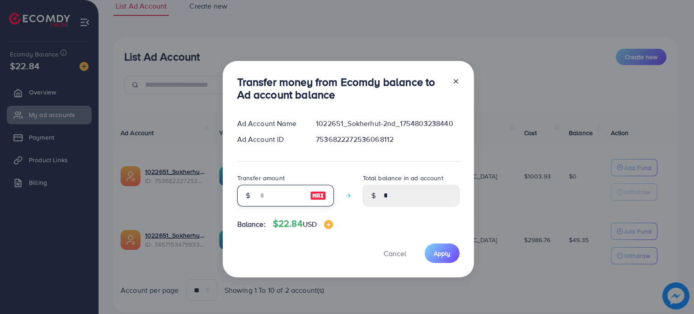 Image resolution: width=694 pixels, height=314 pixels. I want to click on span: Cancel, so click(395, 254).